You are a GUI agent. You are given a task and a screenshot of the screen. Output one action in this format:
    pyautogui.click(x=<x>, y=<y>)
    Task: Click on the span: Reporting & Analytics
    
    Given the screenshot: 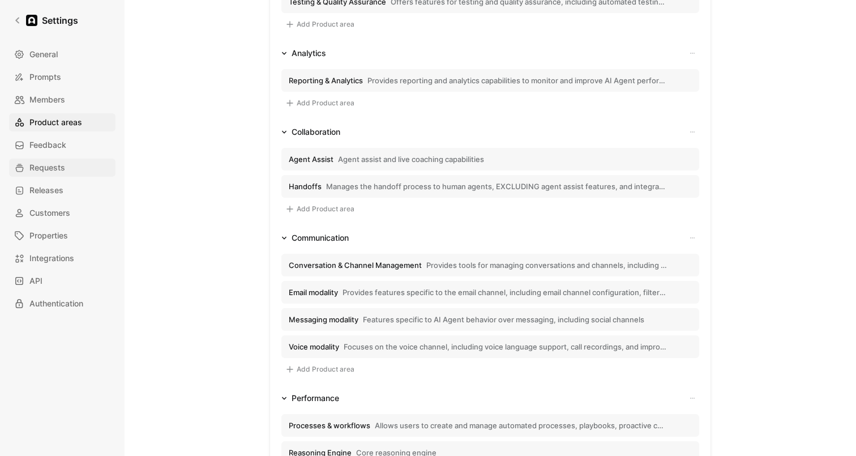 What is the action you would take?
    pyautogui.click(x=325, y=80)
    